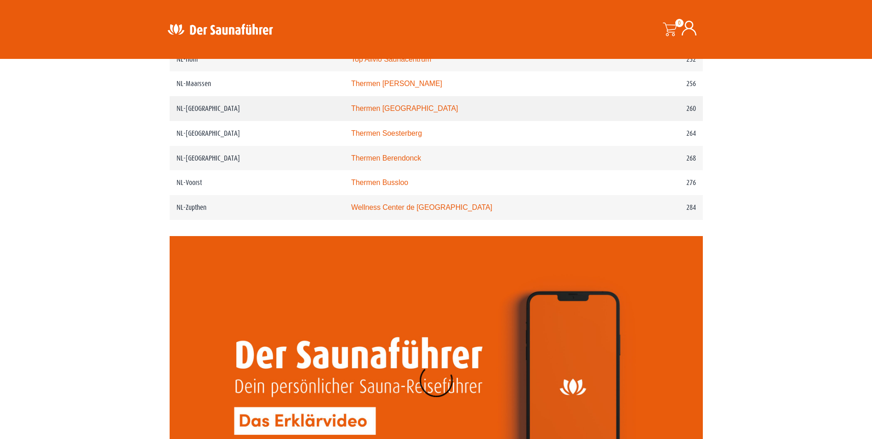  What do you see at coordinates (257, 207) in the screenshot?
I see `td: NL-Zupthen` at bounding box center [257, 207].